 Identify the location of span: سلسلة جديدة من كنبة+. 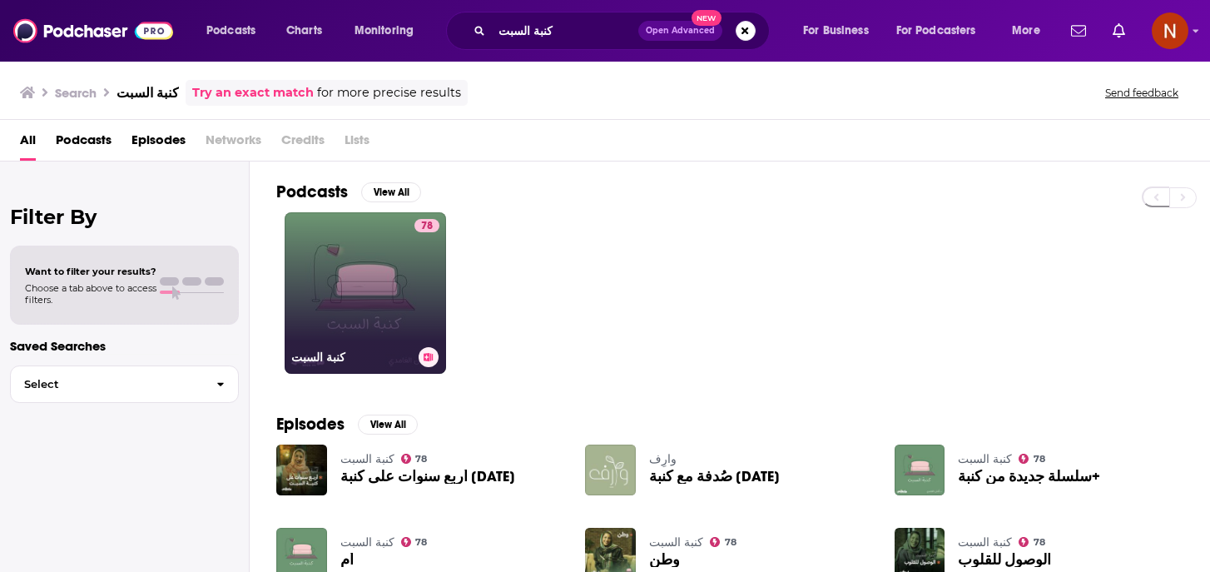
(1028, 476).